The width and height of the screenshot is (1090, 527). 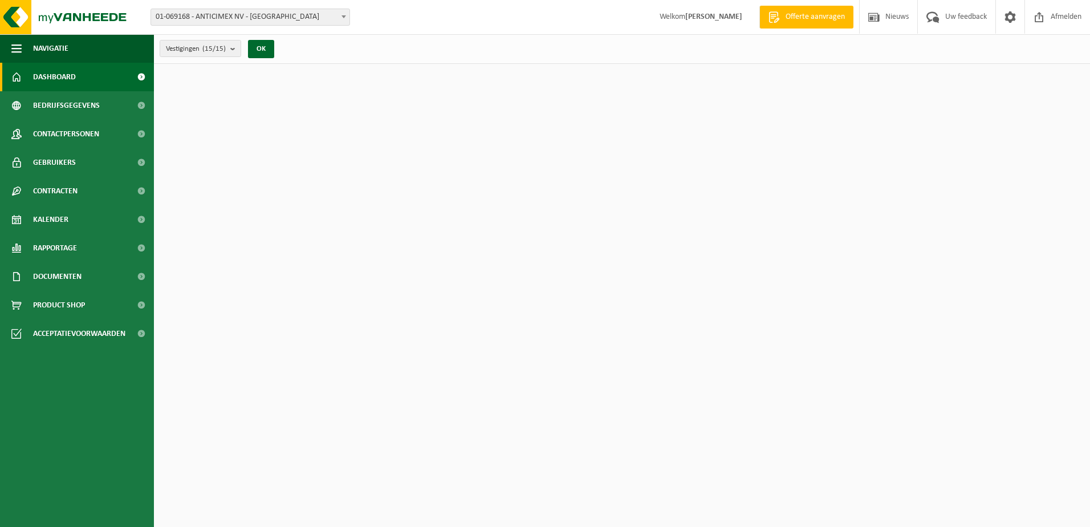 I want to click on span: Vestigingen, so click(x=196, y=49).